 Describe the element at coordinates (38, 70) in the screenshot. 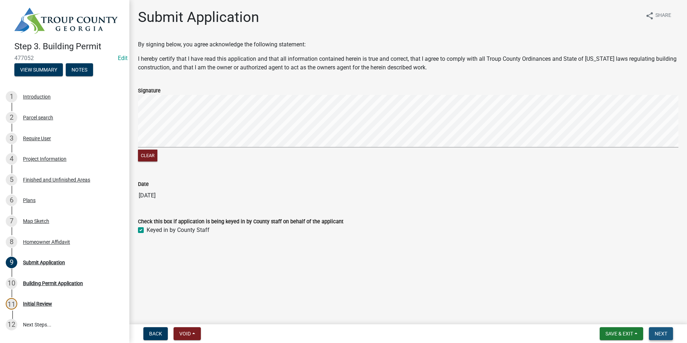

I see `button: View Summary` at that location.